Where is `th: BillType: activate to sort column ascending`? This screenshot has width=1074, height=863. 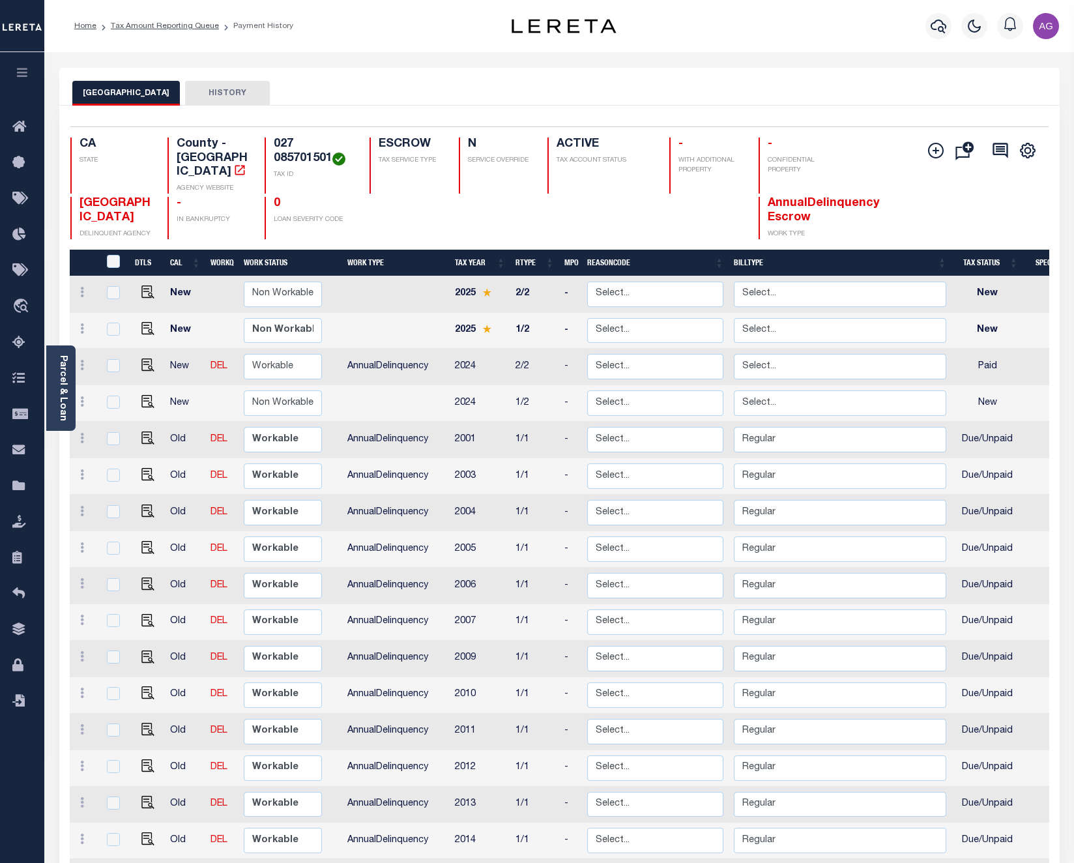
th: BillType: activate to sort column ascending is located at coordinates (840, 263).